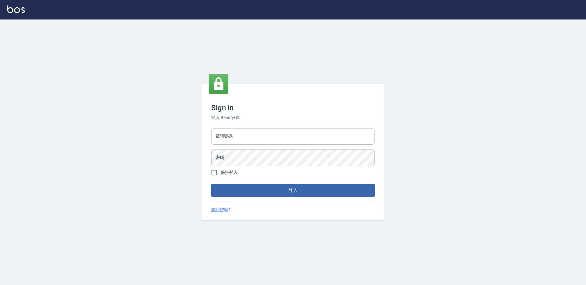 This screenshot has height=285, width=586. What do you see at coordinates (229, 173) in the screenshot?
I see `span: 保持登入` at bounding box center [229, 173].